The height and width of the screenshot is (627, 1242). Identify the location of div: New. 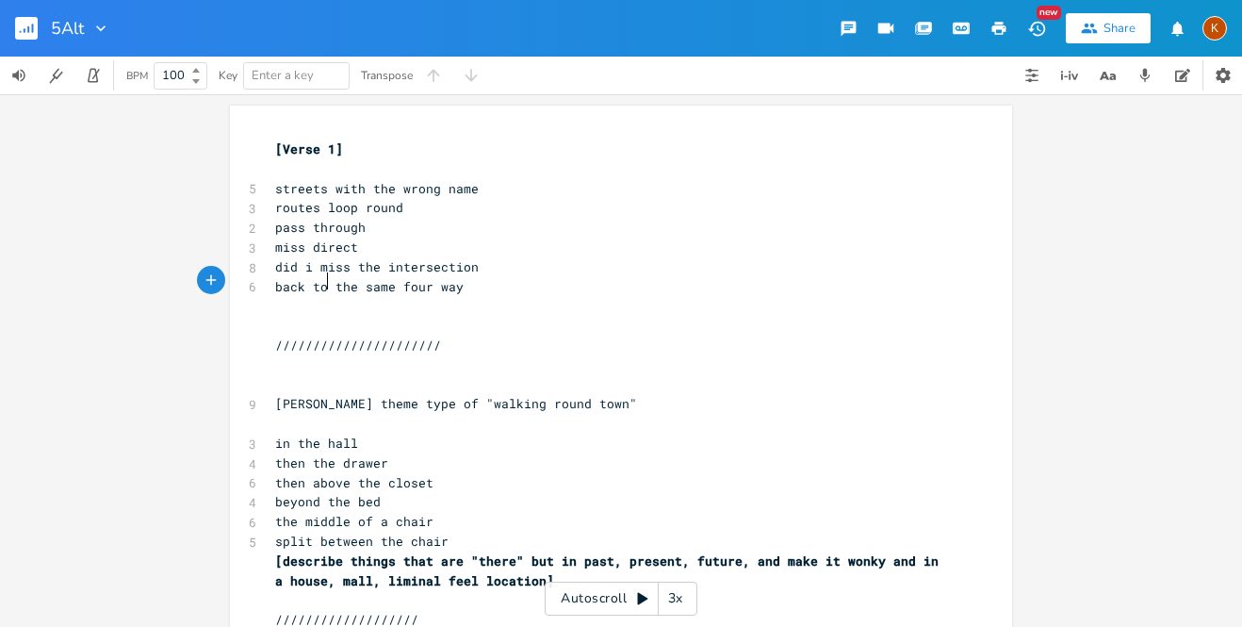
(1049, 12).